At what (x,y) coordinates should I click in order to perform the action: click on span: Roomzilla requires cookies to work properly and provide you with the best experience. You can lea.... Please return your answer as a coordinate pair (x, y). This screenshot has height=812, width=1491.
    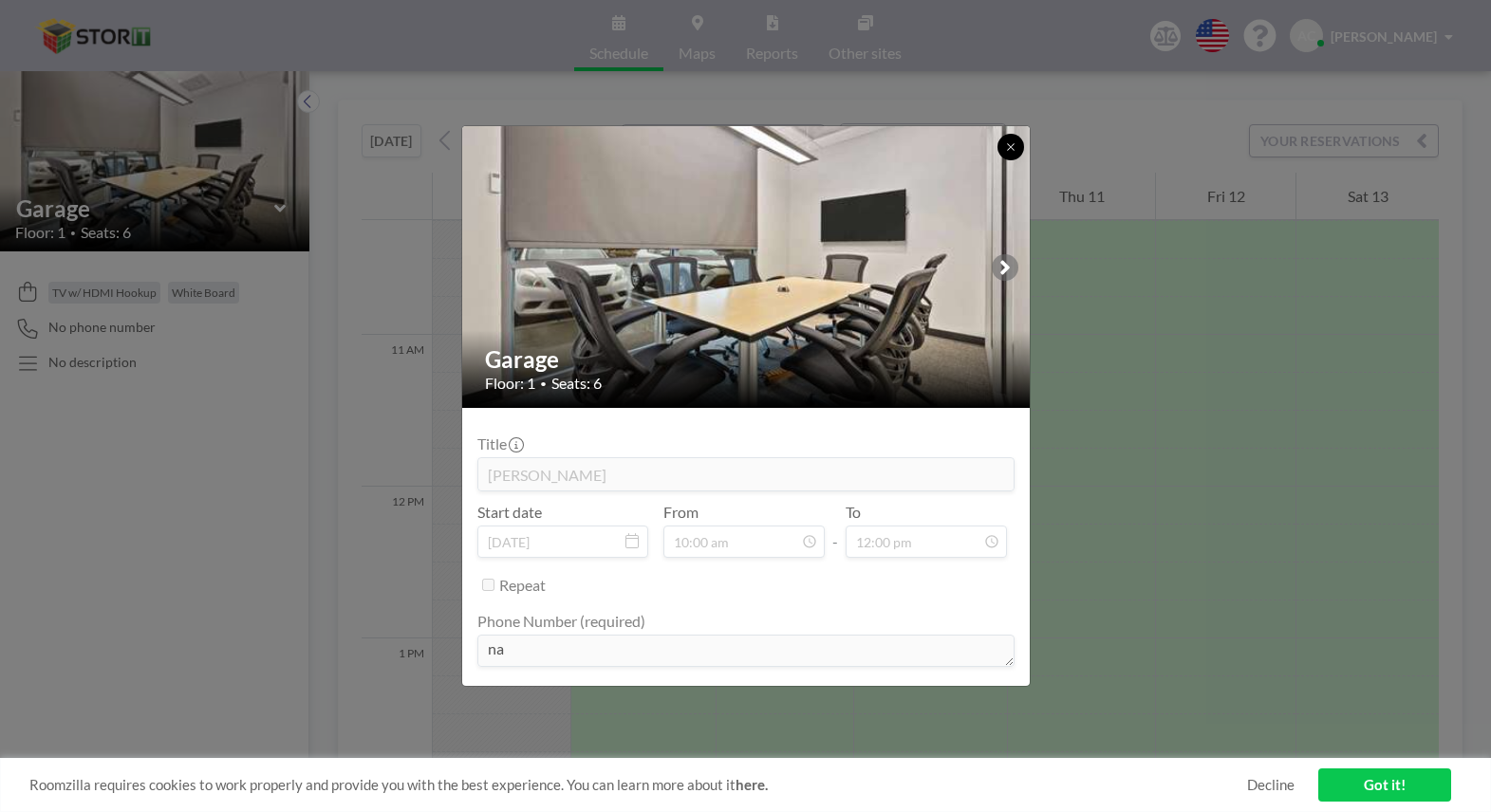
    Looking at the image, I should click on (638, 784).